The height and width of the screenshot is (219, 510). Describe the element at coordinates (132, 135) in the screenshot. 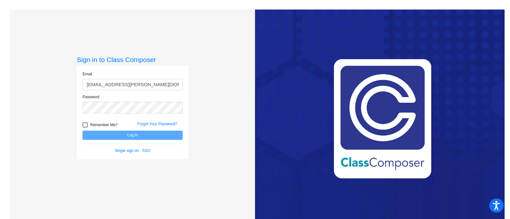

I see `button: Log In` at that location.